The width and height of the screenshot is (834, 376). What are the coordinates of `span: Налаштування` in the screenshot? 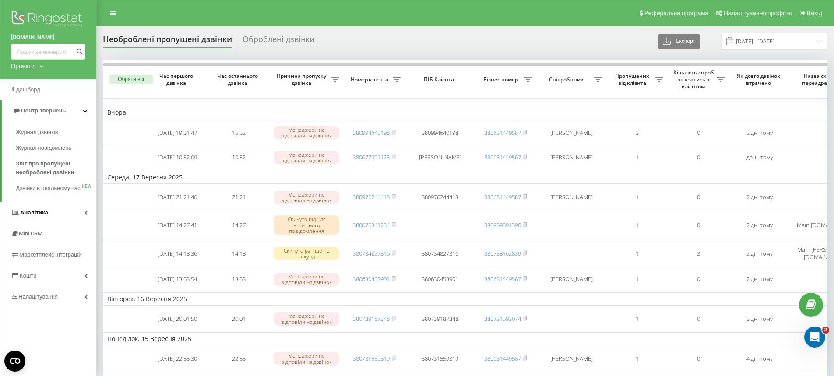 It's located at (38, 296).